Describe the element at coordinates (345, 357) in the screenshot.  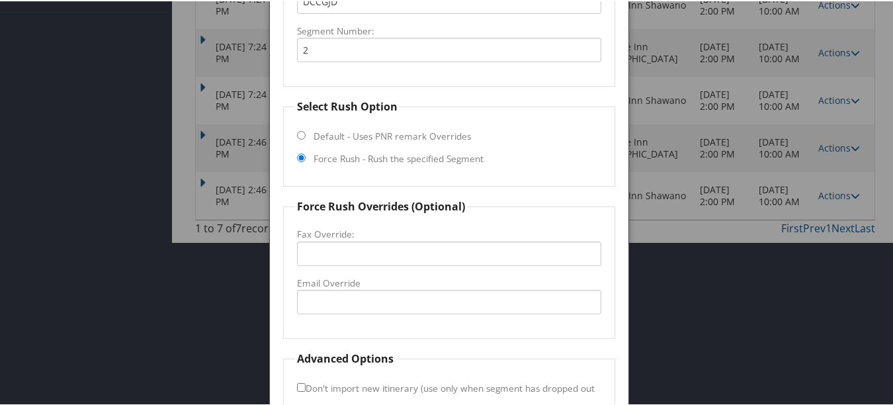
I see `legend: Advanced Options` at that location.